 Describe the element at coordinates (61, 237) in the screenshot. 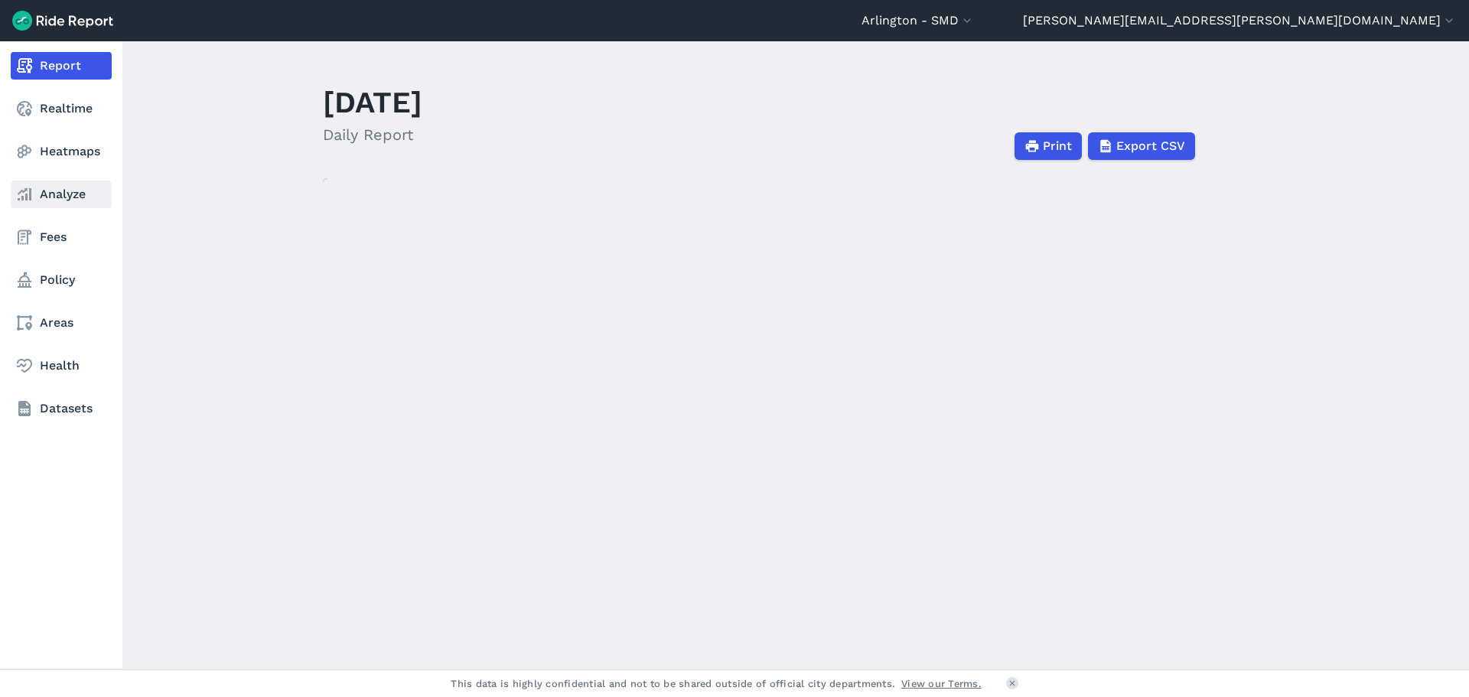

I see `a: Fees` at that location.